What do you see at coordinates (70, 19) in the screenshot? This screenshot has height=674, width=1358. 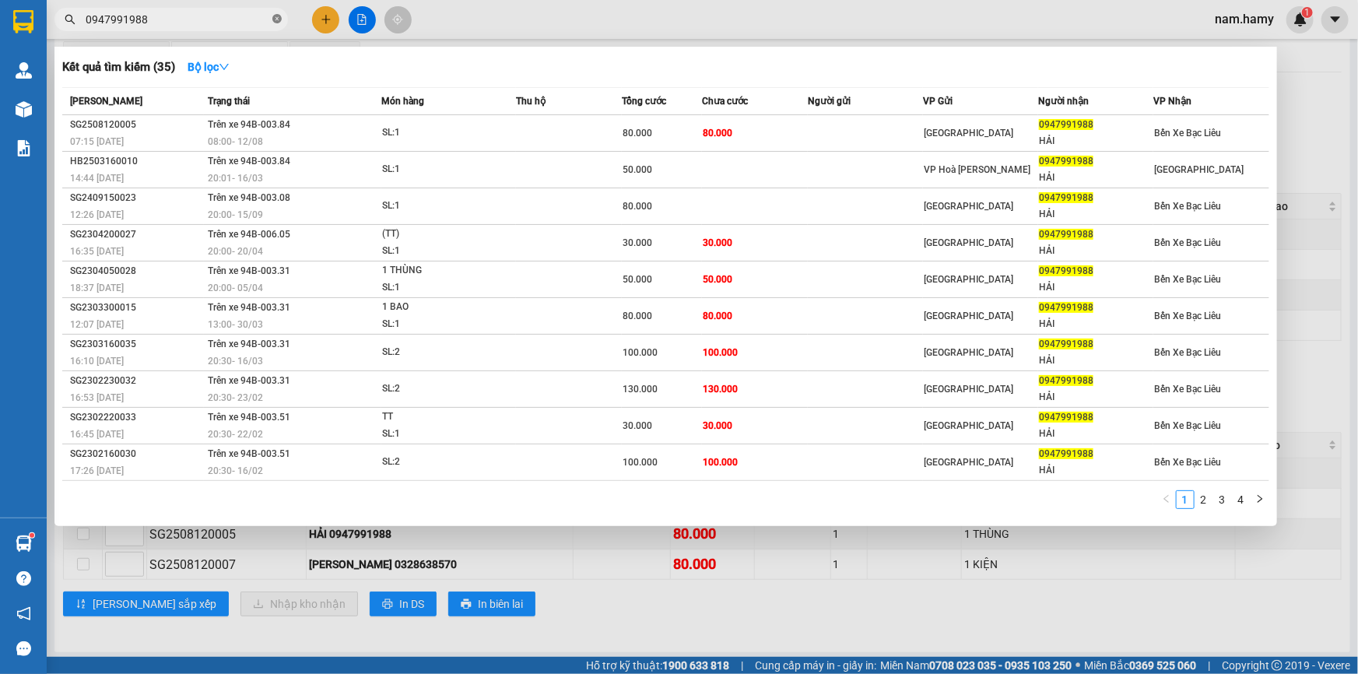 I see `span: search` at bounding box center [70, 19].